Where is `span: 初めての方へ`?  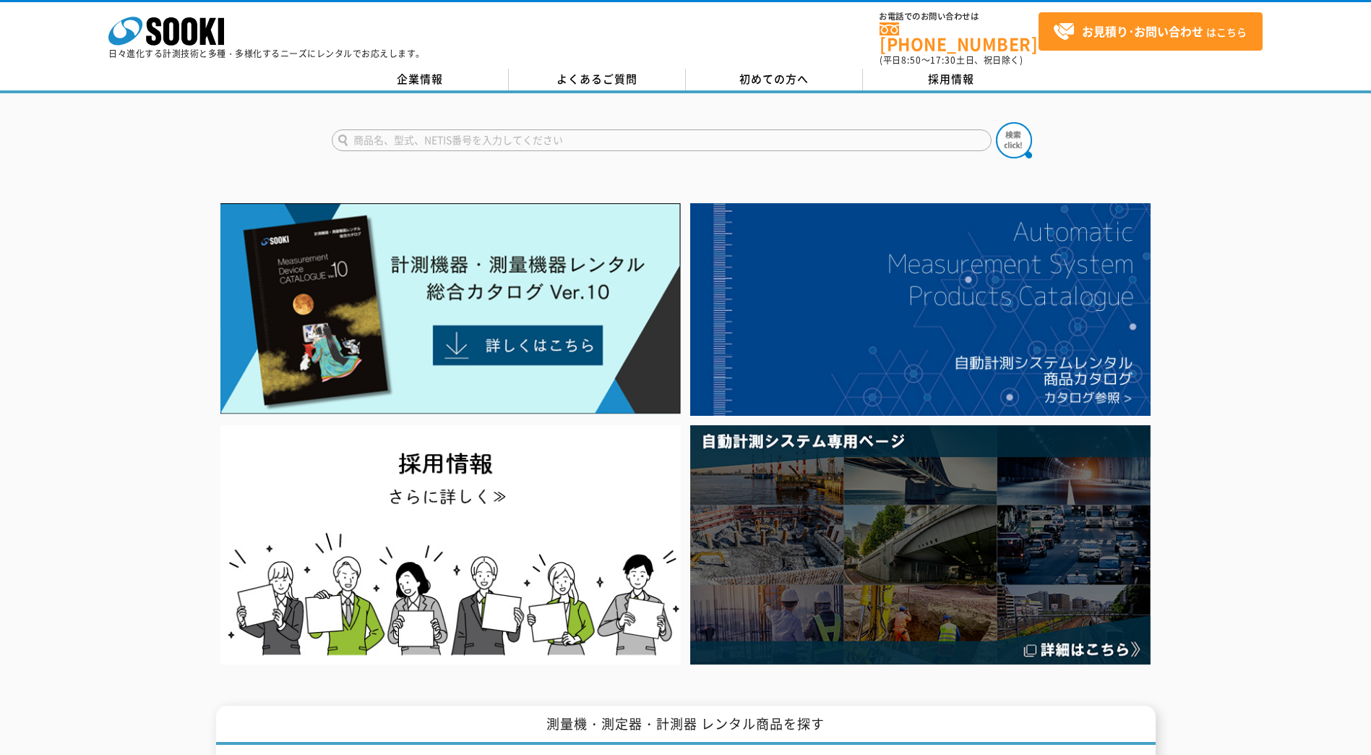
span: 初めての方へ is located at coordinates (774, 79).